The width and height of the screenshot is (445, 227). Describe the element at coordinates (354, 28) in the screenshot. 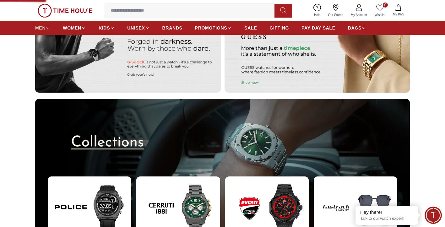

I see `span: BAGS` at that location.